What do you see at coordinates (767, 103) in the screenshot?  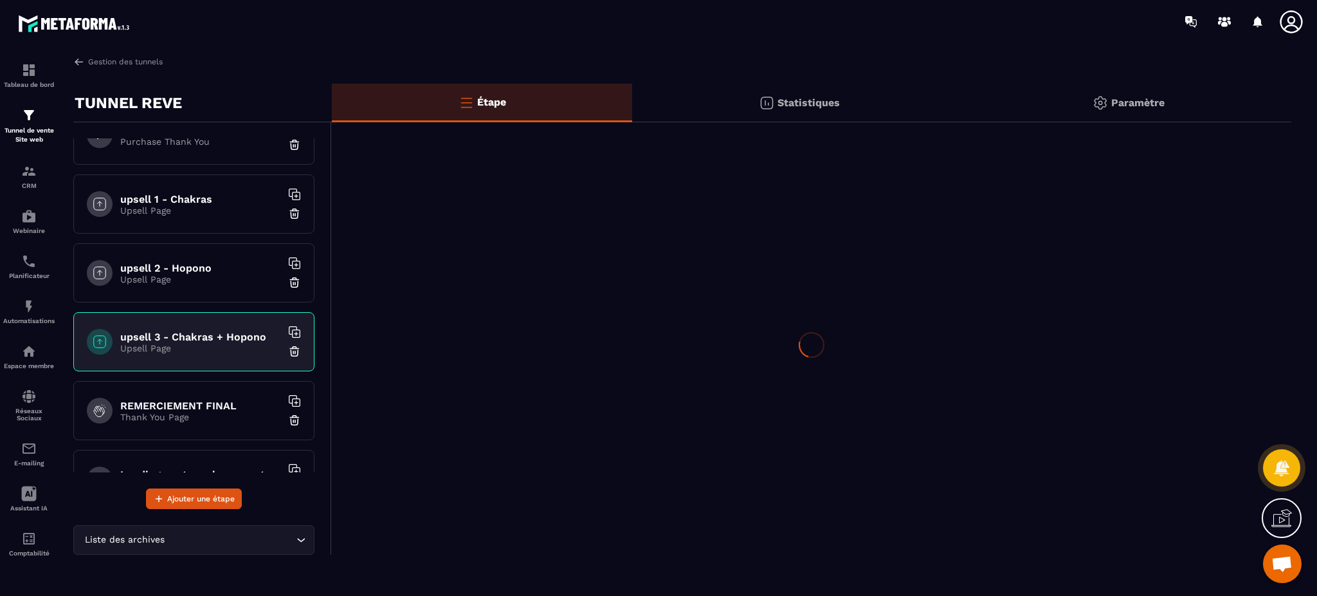 I see `img: stats.20deebd0.svg` at bounding box center [767, 103].